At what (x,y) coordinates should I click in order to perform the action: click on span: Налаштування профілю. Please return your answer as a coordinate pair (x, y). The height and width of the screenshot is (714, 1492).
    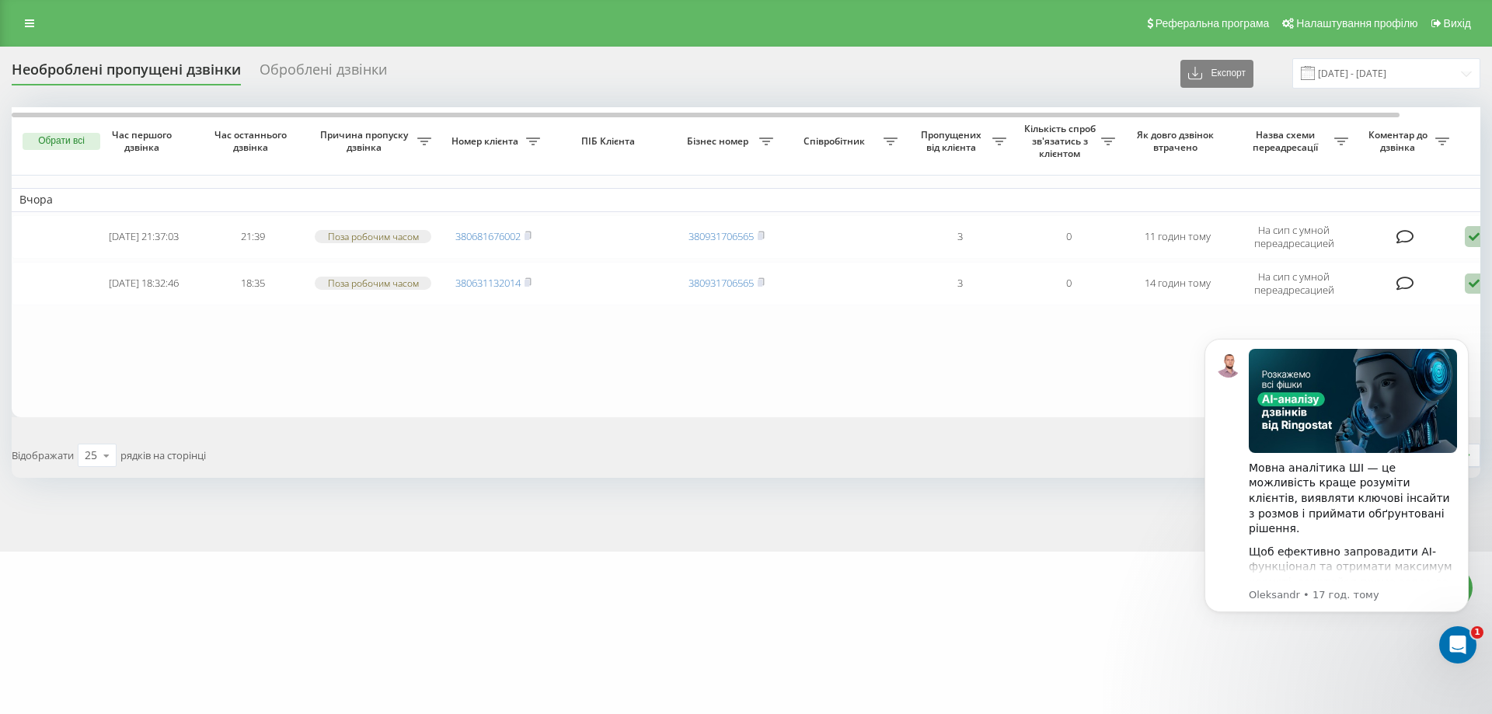
    Looking at the image, I should click on (1357, 23).